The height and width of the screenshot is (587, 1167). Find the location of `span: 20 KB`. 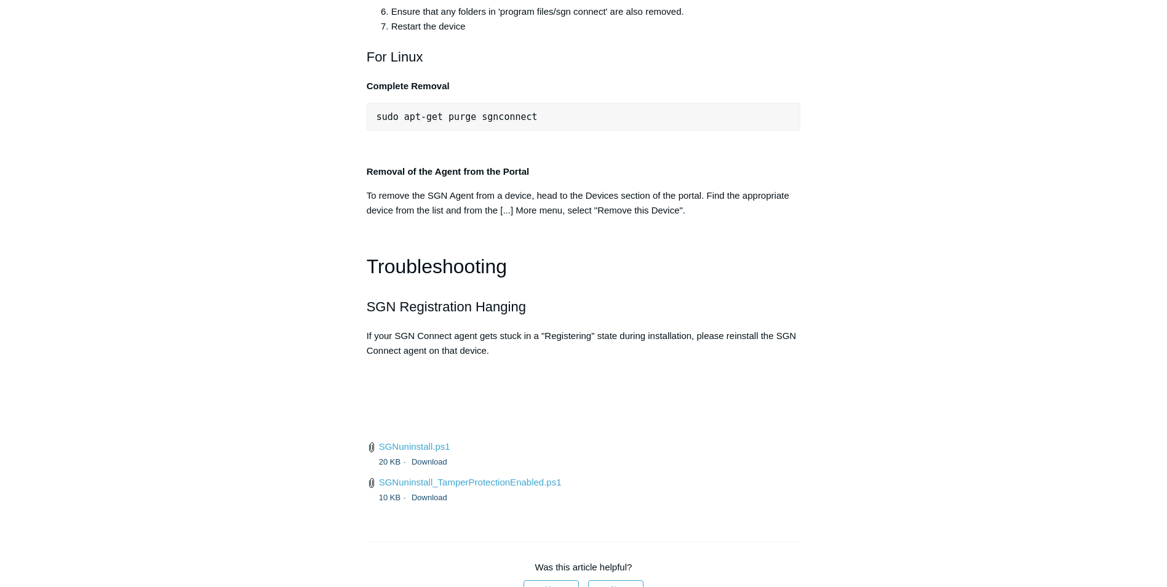

span: 20 KB is located at coordinates (394, 461).